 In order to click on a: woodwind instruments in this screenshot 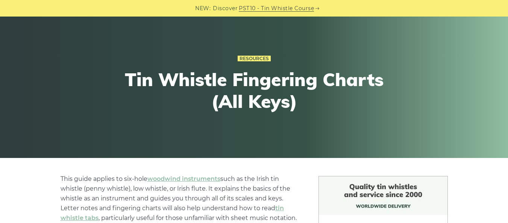, I will do `click(184, 178)`.